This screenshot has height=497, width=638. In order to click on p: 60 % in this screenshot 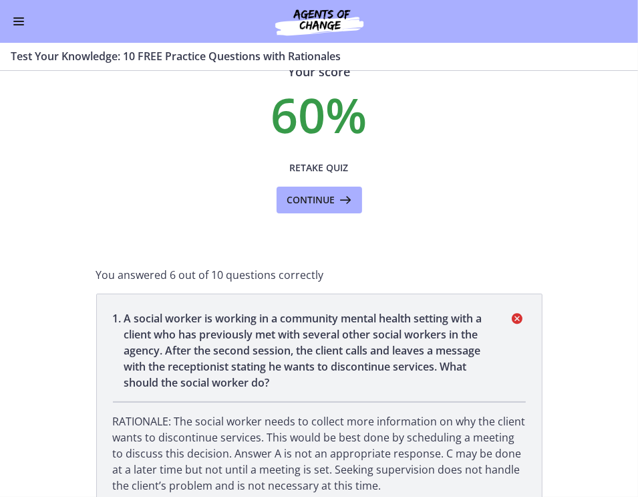, I will do `click(320, 114)`.